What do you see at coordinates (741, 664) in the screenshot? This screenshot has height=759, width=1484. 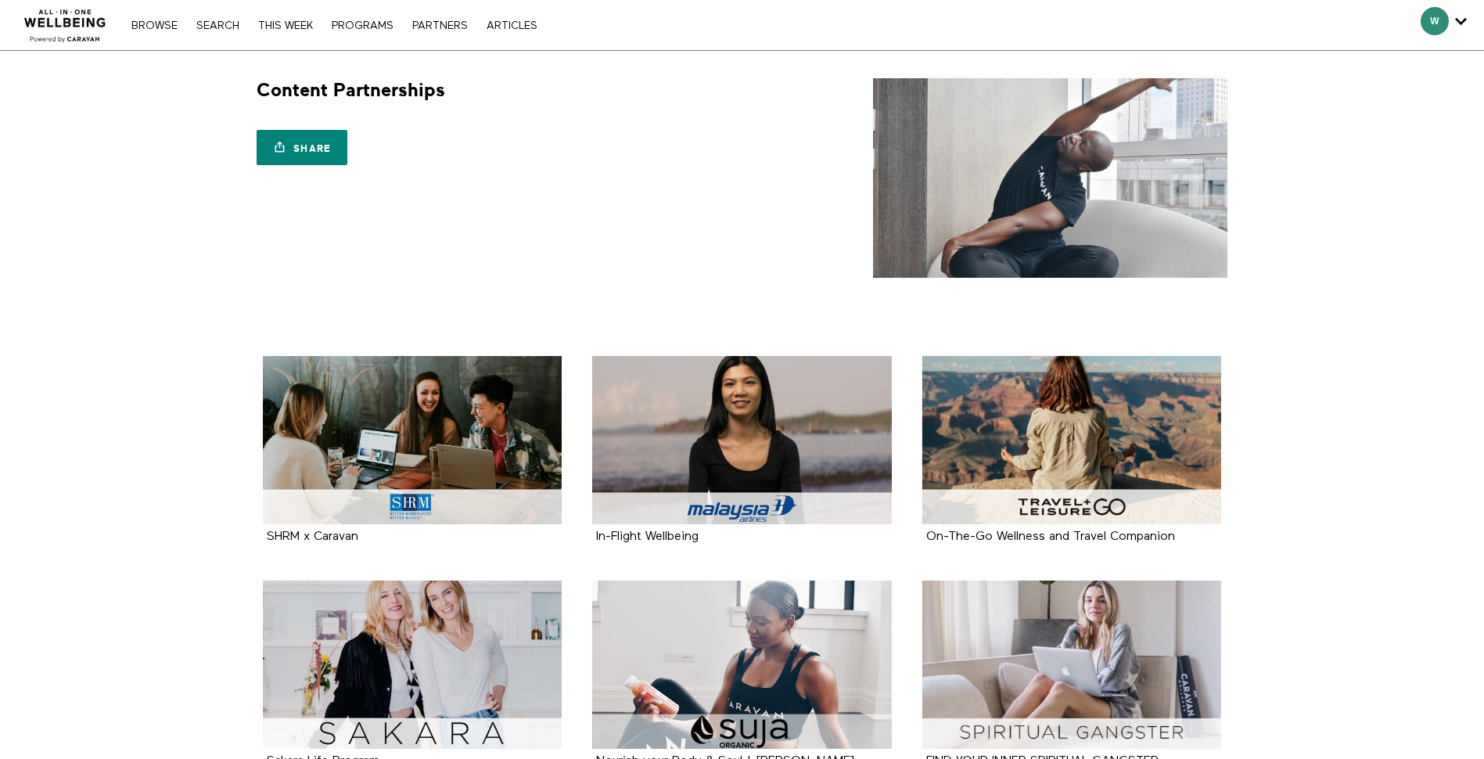 I see `a: Nourish your Body & Soul | Suja Juice` at bounding box center [741, 664].